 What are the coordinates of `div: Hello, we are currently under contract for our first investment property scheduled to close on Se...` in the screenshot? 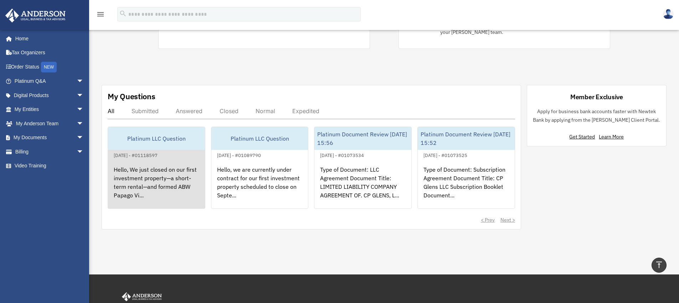 It's located at (260, 187).